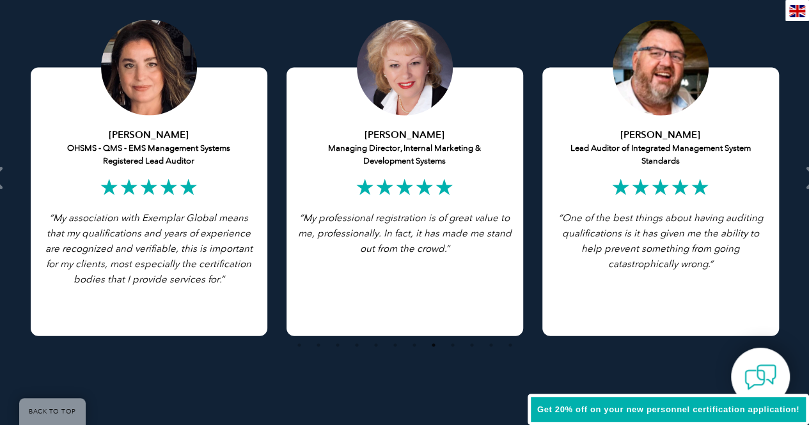 This screenshot has height=425, width=809. I want to click on button: 11 of 4, so click(491, 345).